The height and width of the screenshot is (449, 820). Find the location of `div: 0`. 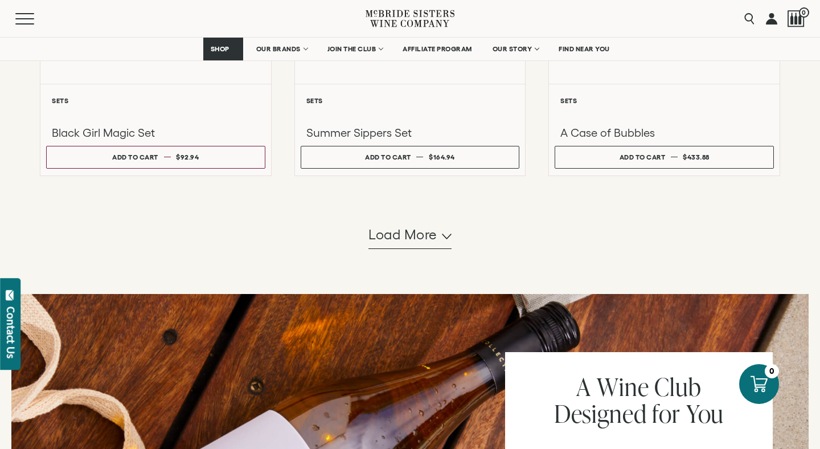

div: 0 is located at coordinates (771, 371).